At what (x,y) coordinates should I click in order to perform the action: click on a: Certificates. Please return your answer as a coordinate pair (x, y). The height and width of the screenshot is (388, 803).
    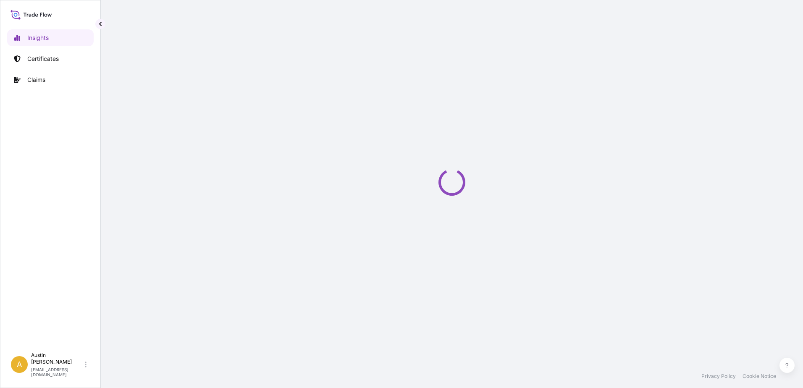
    Looking at the image, I should click on (50, 59).